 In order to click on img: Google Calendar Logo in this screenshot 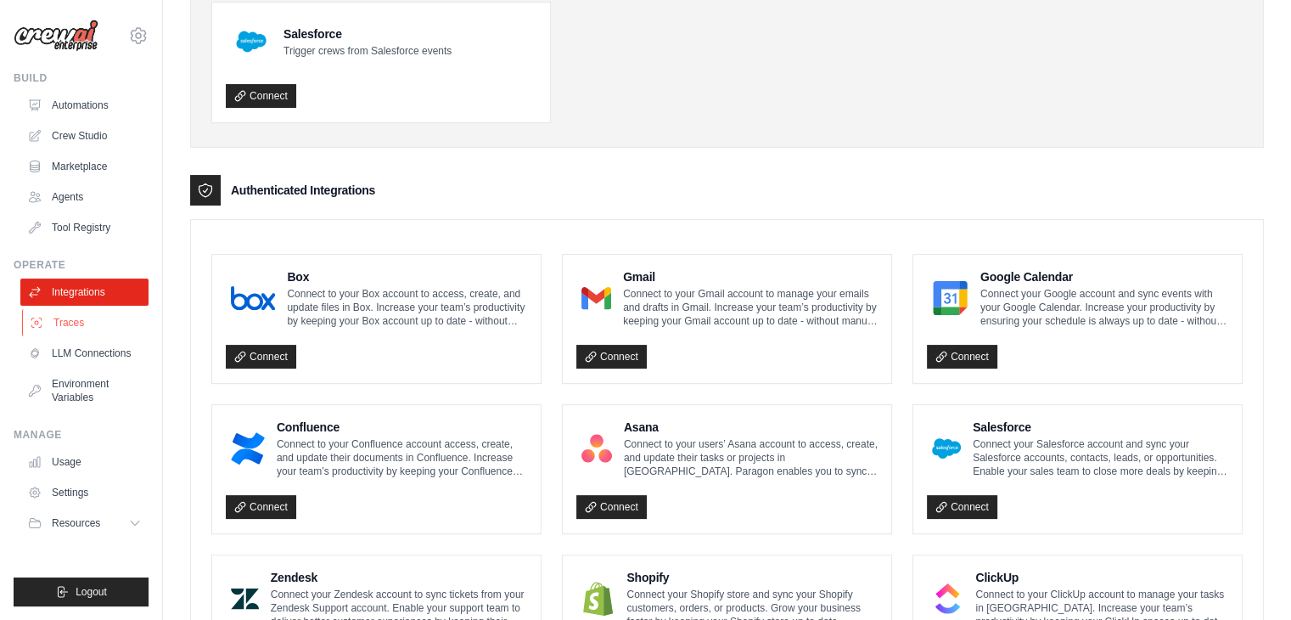, I will do `click(950, 298)`.